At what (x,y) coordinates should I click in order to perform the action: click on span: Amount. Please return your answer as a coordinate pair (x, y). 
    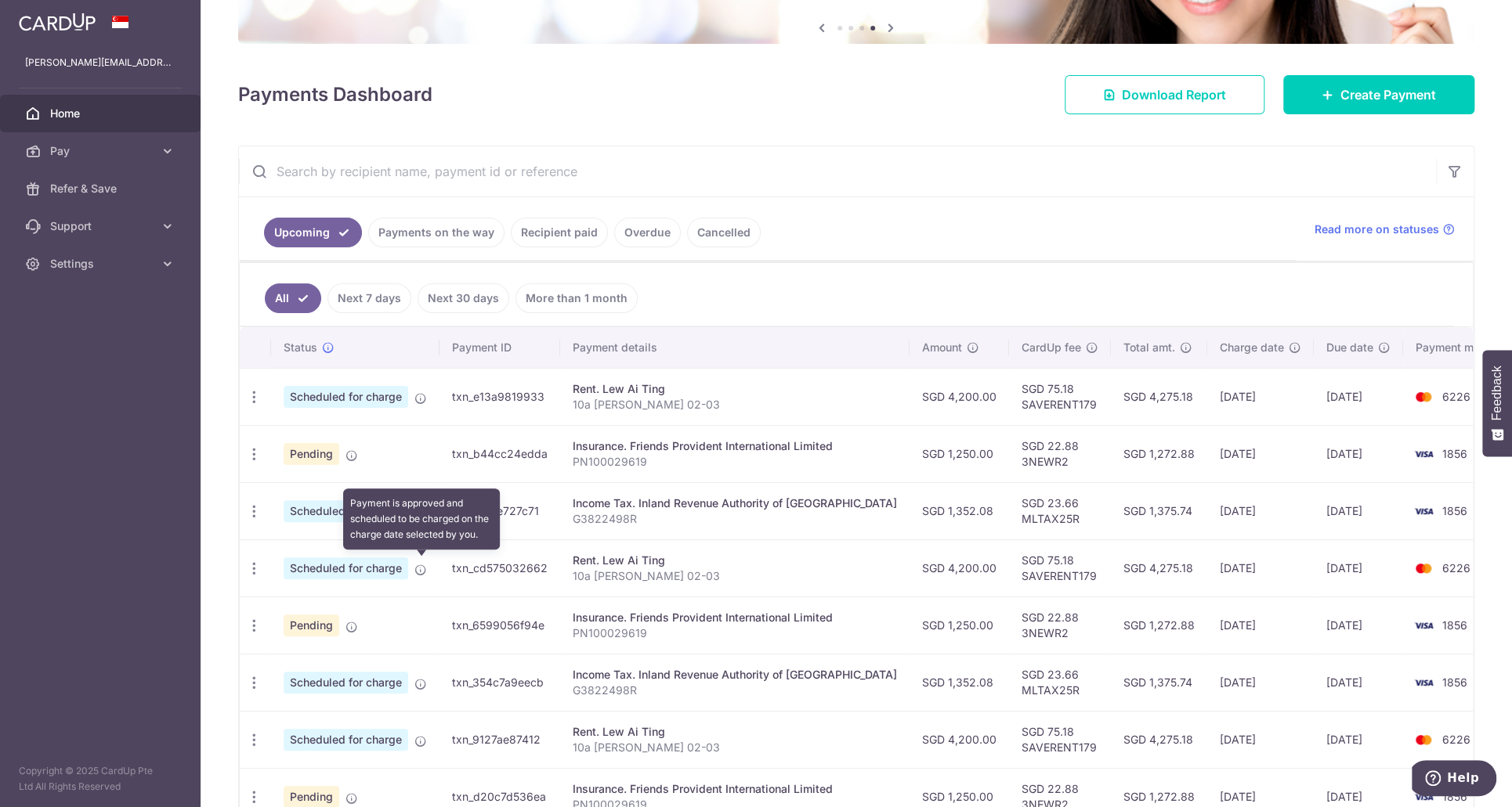
    Looking at the image, I should click on (941, 348).